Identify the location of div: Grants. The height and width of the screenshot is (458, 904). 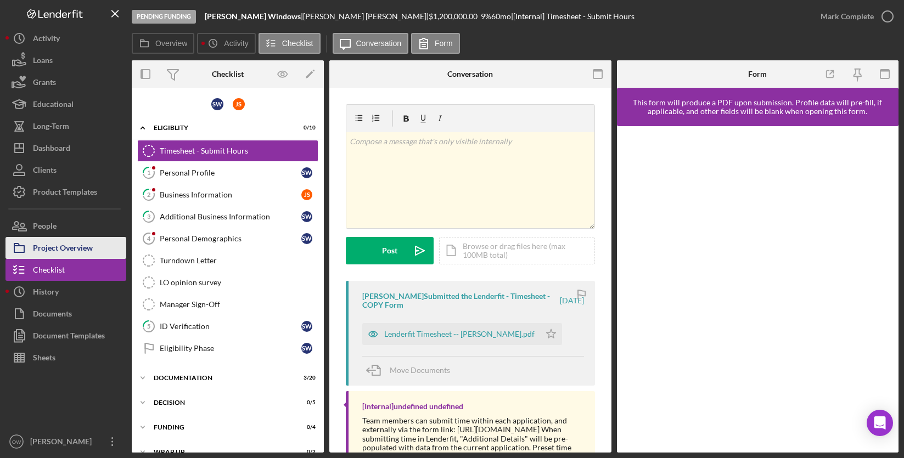
(44, 83).